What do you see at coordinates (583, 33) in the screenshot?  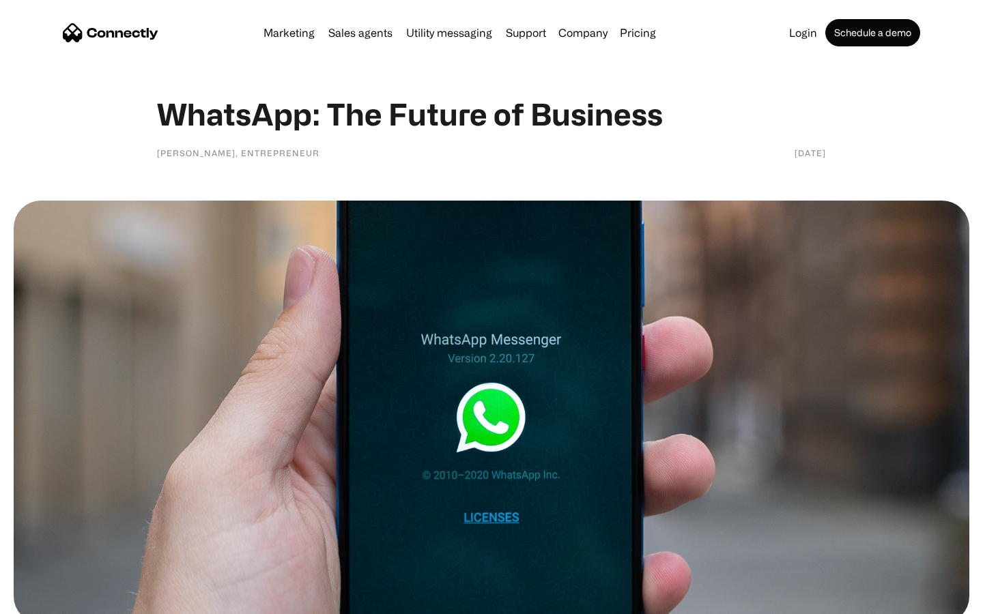 I see `div: Company` at bounding box center [583, 33].